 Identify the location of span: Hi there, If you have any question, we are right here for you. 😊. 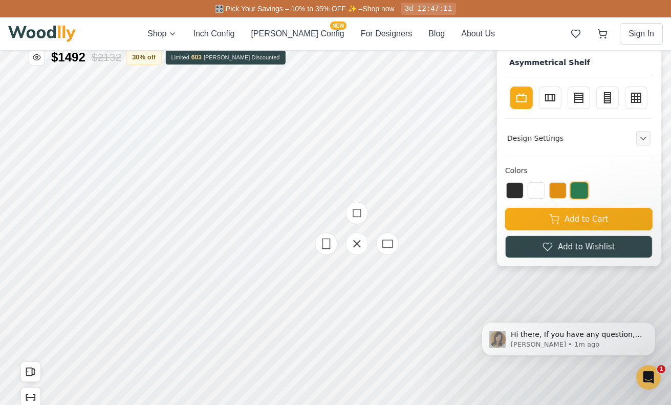
(110, 39).